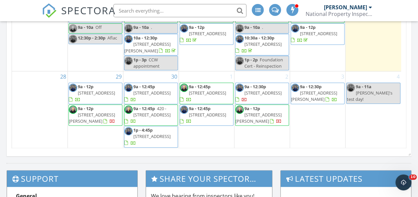 The height and width of the screenshot is (197, 418). Describe the element at coordinates (363, 87) in the screenshot. I see `span: 9a - 11a` at that location.